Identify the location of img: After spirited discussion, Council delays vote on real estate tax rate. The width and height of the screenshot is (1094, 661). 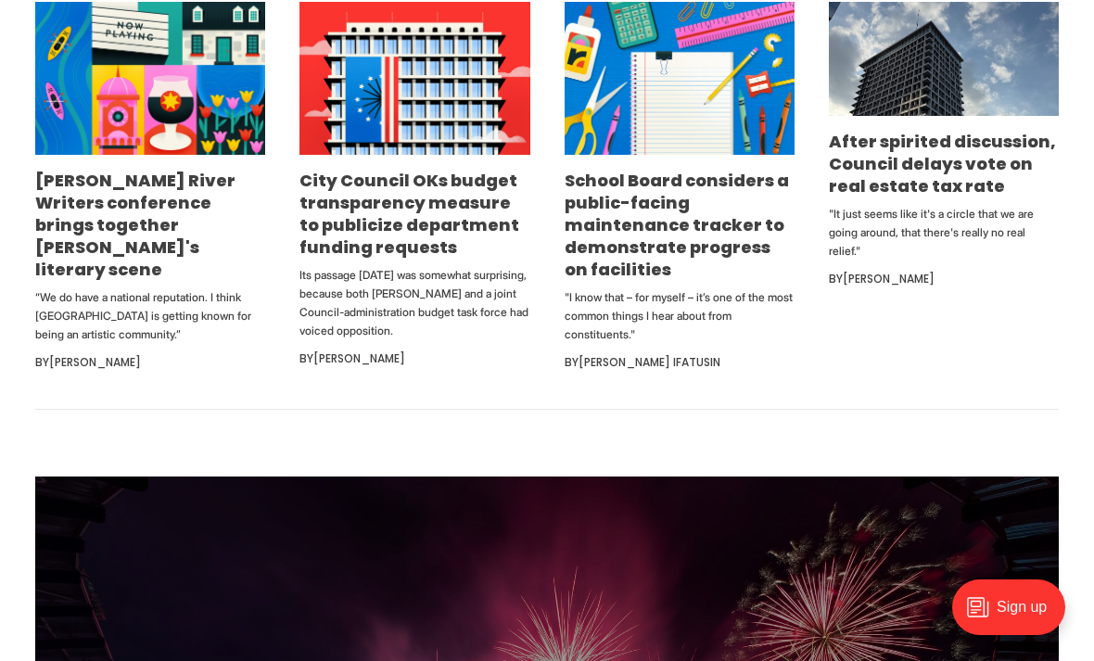
(944, 58).